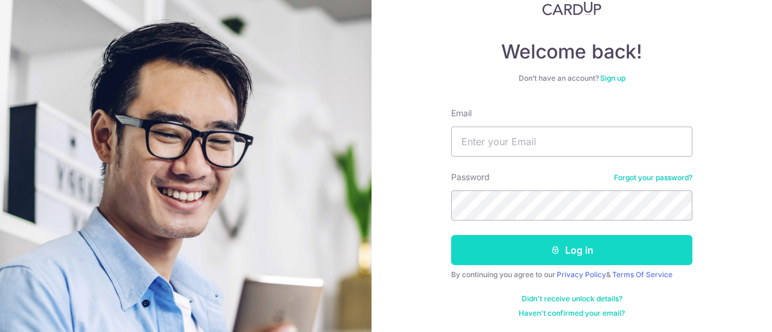  I want to click on a: Terms Of Service, so click(642, 274).